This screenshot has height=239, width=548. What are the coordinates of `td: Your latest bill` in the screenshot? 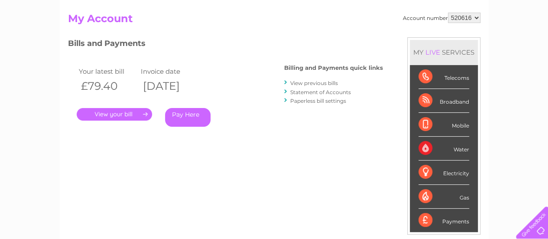 It's located at (108, 71).